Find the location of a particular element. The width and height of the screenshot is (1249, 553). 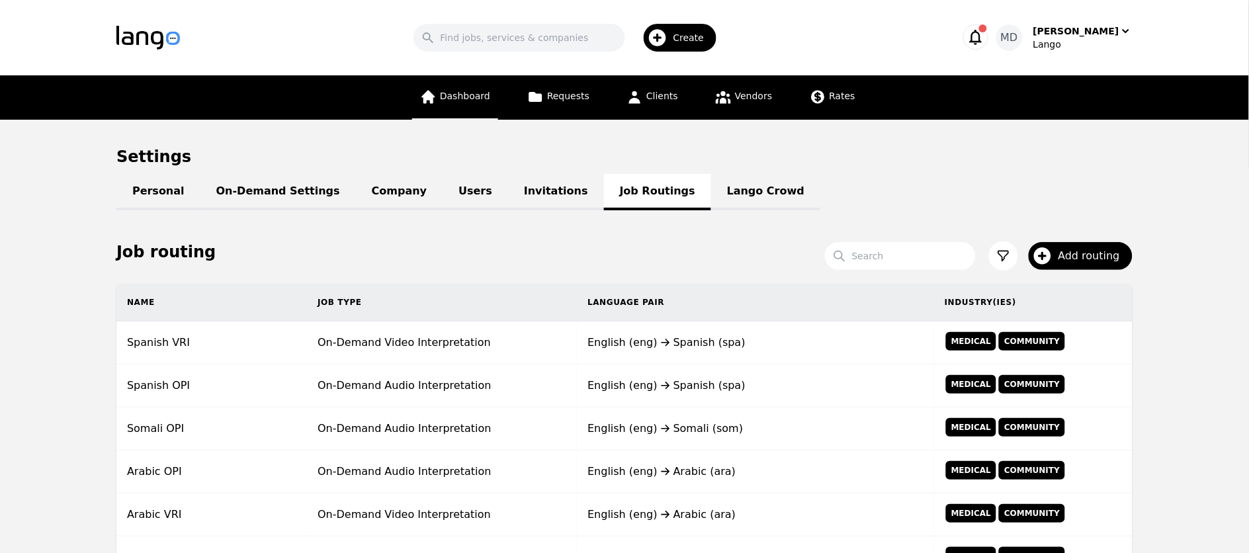

th: Industry(ies) is located at coordinates (1034, 302).